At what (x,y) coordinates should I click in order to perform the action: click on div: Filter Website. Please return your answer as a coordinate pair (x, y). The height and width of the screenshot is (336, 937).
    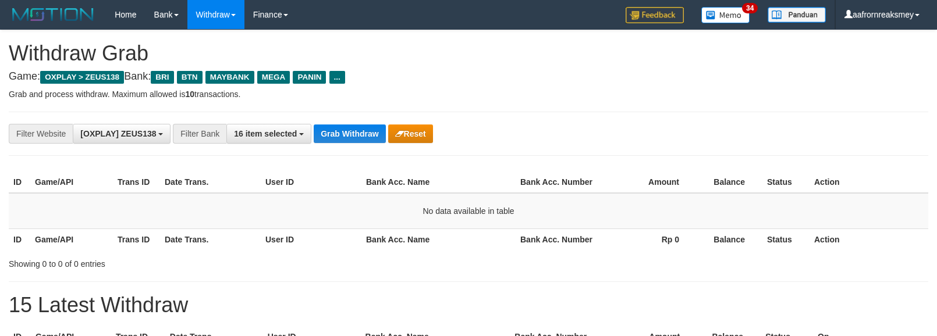
    Looking at the image, I should click on (41, 134).